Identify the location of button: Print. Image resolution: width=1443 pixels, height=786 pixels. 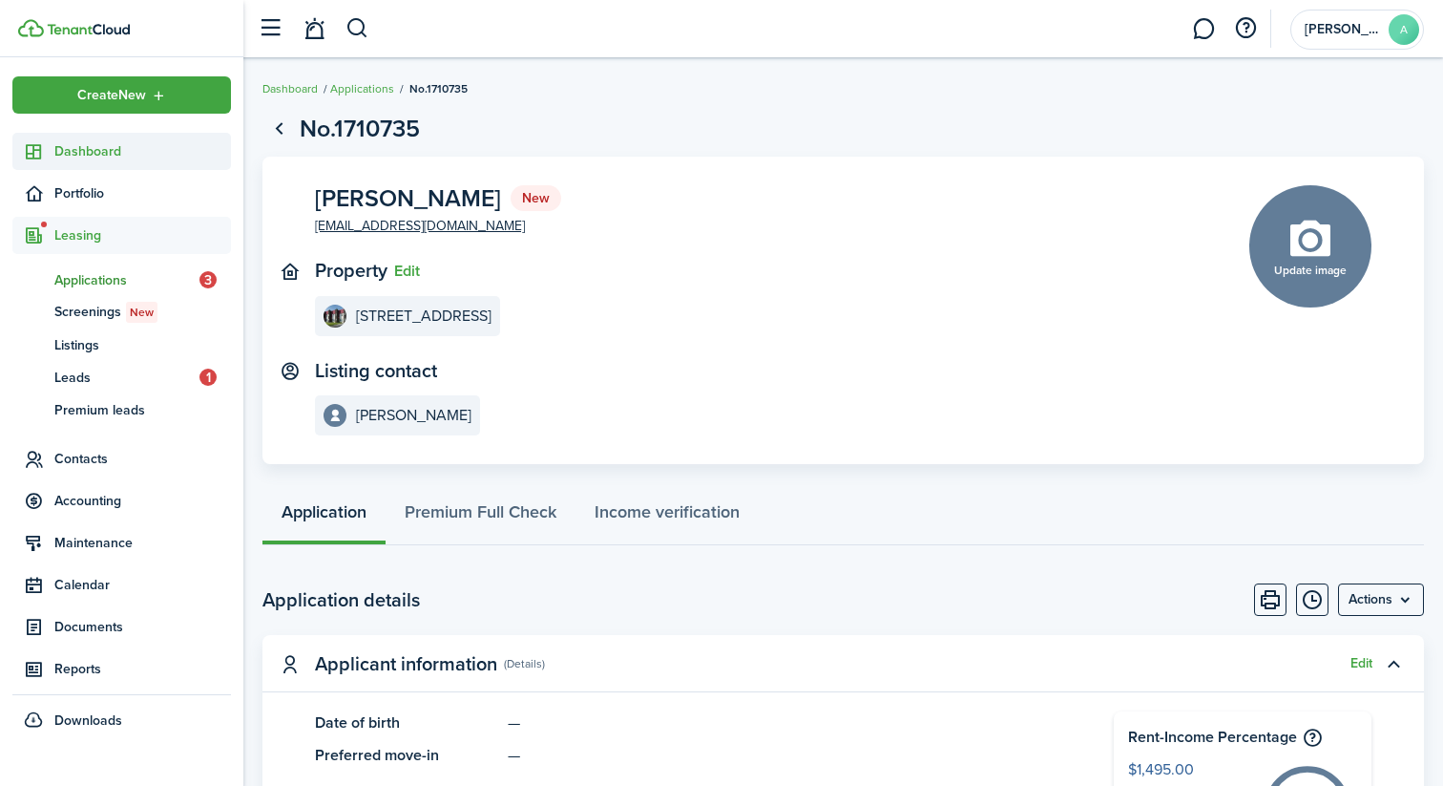
(1271, 600).